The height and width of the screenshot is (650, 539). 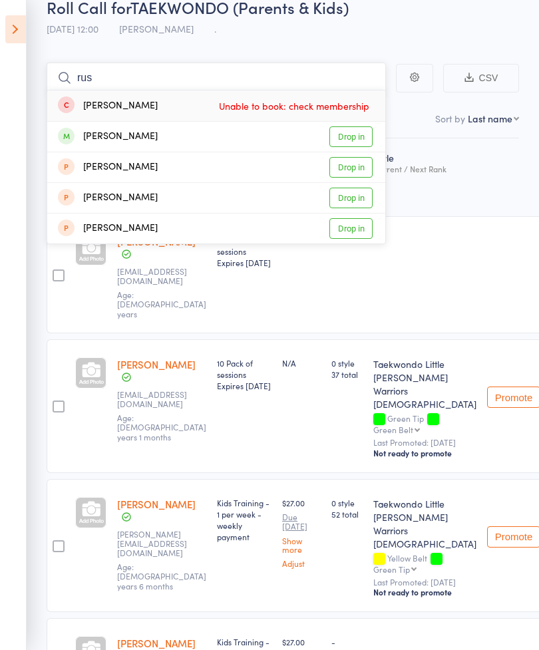 What do you see at coordinates (481, 78) in the screenshot?
I see `button: CSV` at bounding box center [481, 78].